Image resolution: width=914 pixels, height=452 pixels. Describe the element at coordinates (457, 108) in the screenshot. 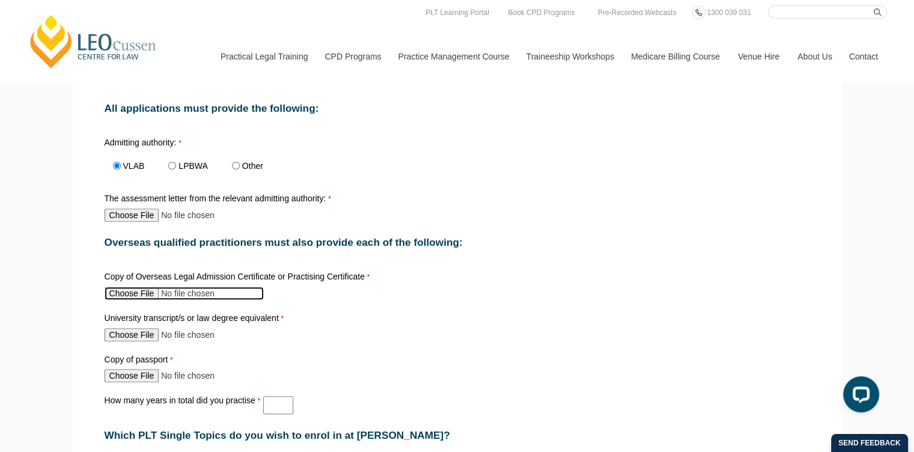

I see `h2: All applications must provide the following:` at that location.